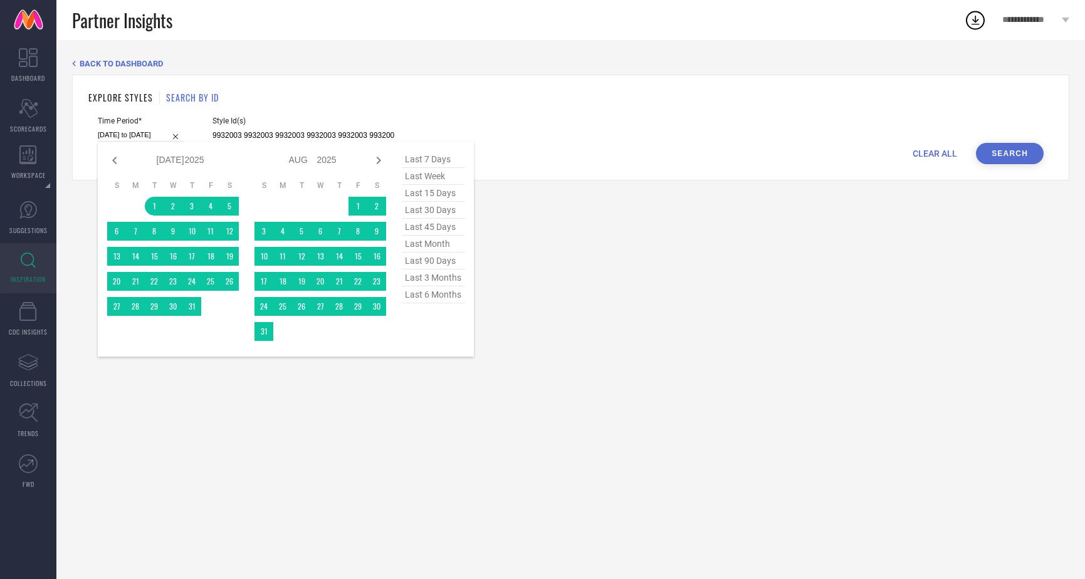 Image resolution: width=1085 pixels, height=579 pixels. Describe the element at coordinates (154, 256) in the screenshot. I see `td: Tue Jul 15 2025` at that location.